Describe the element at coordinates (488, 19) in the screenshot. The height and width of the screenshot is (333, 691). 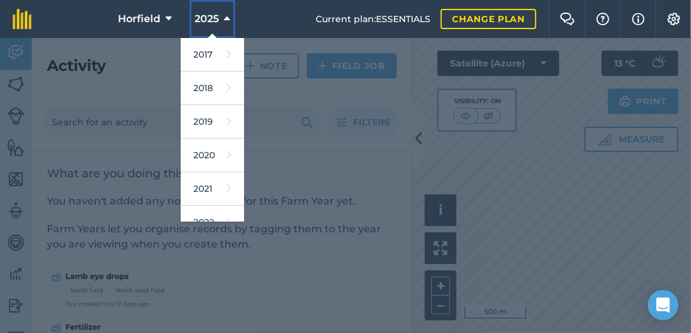
I see `a: Change plan` at that location.